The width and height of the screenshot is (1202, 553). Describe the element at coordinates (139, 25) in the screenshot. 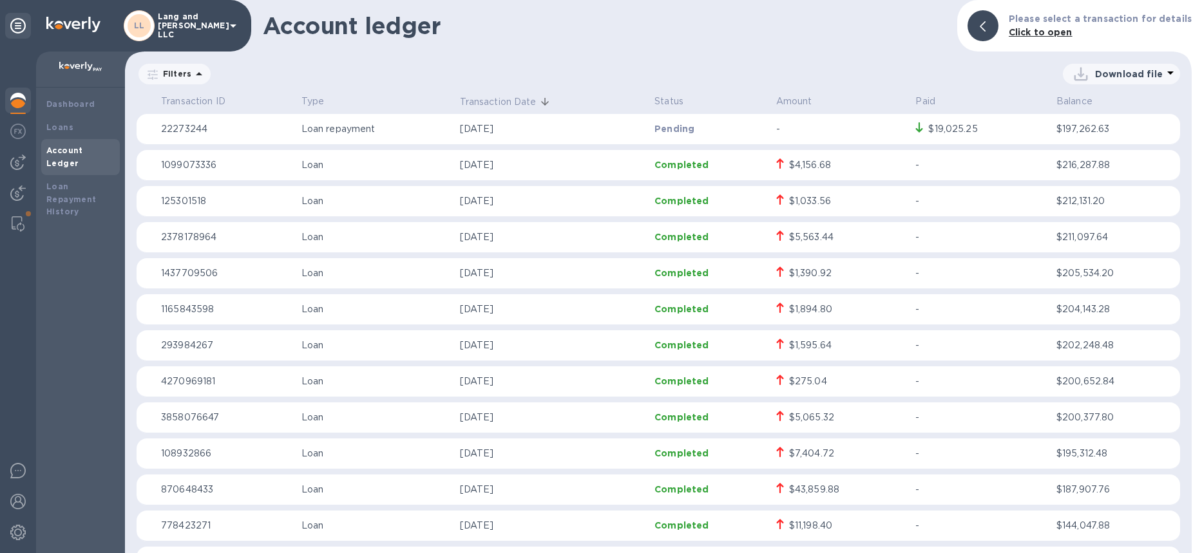

I see `b: LL` at that location.